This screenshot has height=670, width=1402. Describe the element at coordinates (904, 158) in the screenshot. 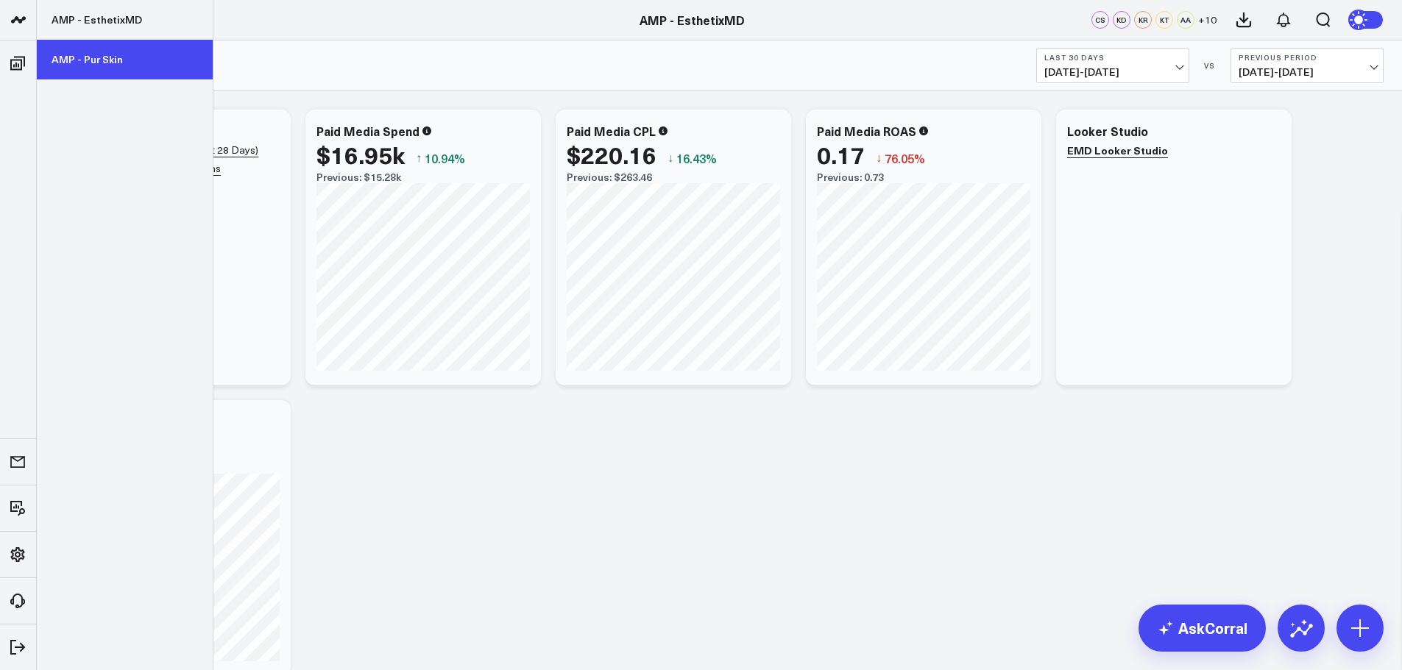

I see `span: 76.05%` at that location.